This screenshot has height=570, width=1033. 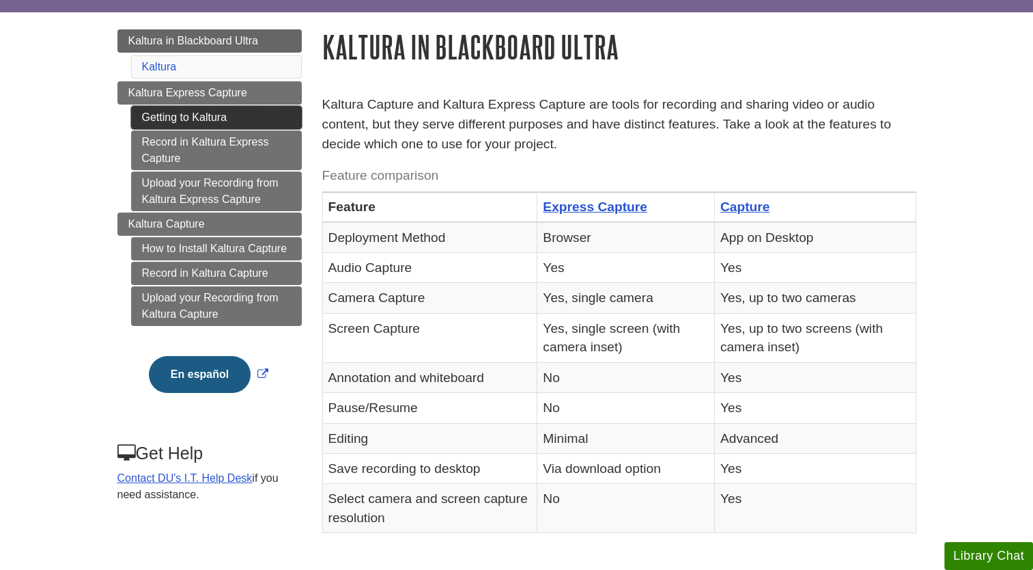 What do you see at coordinates (430, 468) in the screenshot?
I see `td: Save recording to desktop` at bounding box center [430, 468].